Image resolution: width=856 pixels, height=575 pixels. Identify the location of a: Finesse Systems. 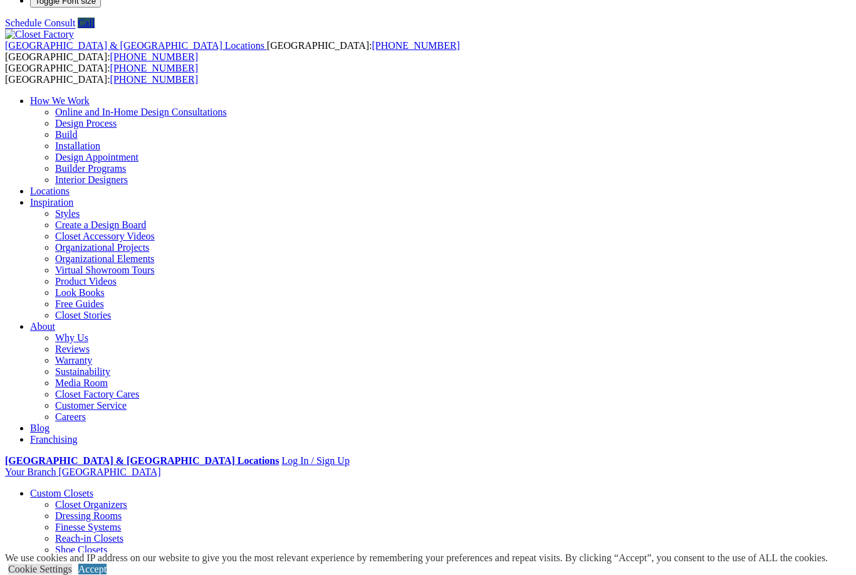
(88, 527).